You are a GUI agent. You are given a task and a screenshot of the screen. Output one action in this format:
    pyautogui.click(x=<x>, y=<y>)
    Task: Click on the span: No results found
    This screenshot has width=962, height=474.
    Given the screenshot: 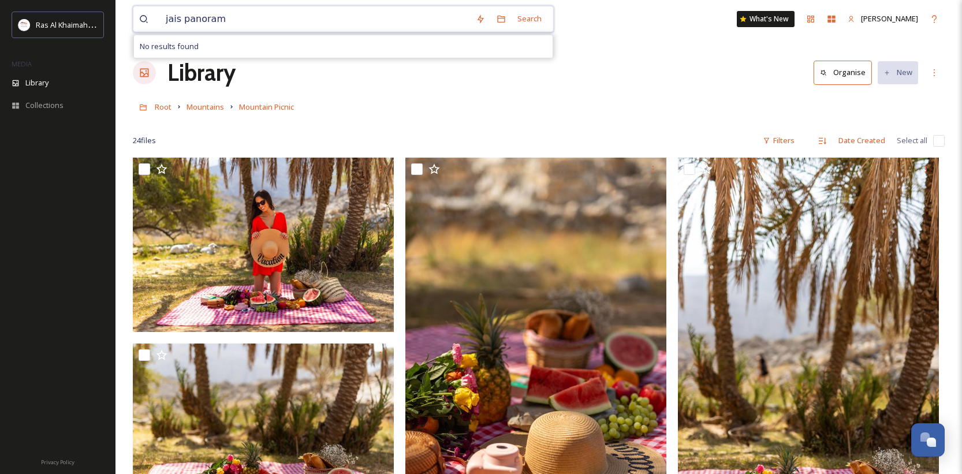 What is the action you would take?
    pyautogui.click(x=169, y=46)
    